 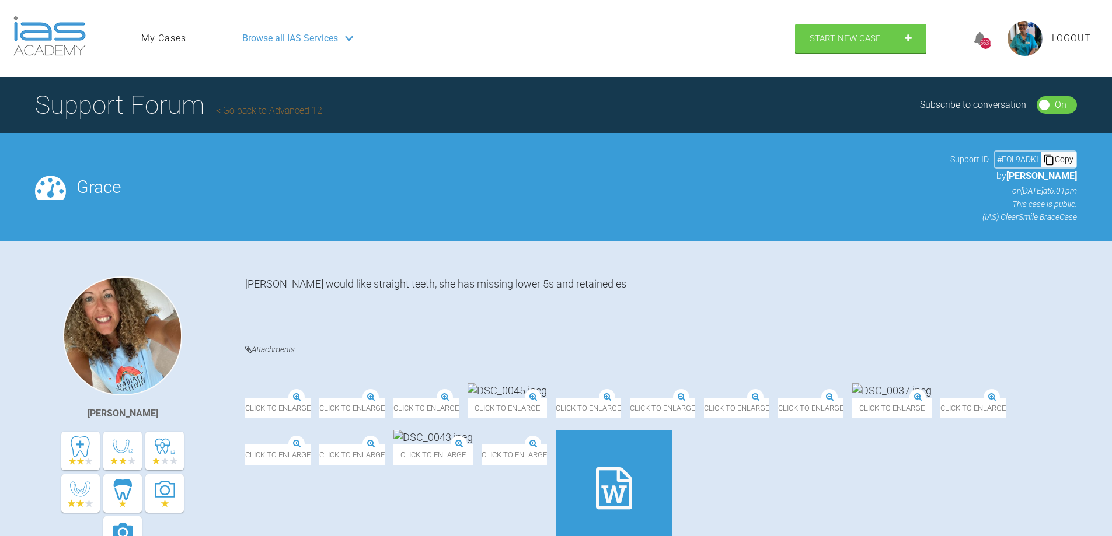 What do you see at coordinates (985, 43) in the screenshot?
I see `div: 5631` at bounding box center [985, 43].